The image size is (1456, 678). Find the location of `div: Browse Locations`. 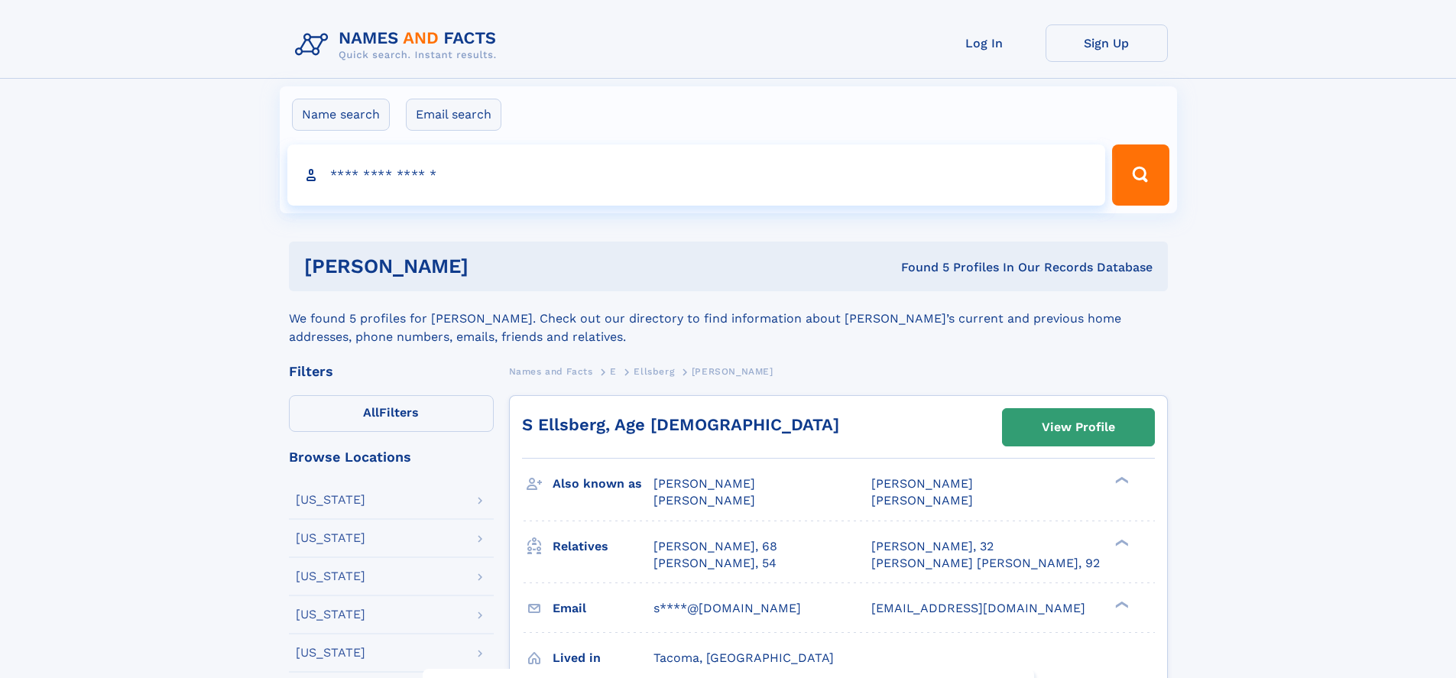

div: Browse Locations is located at coordinates (391, 457).